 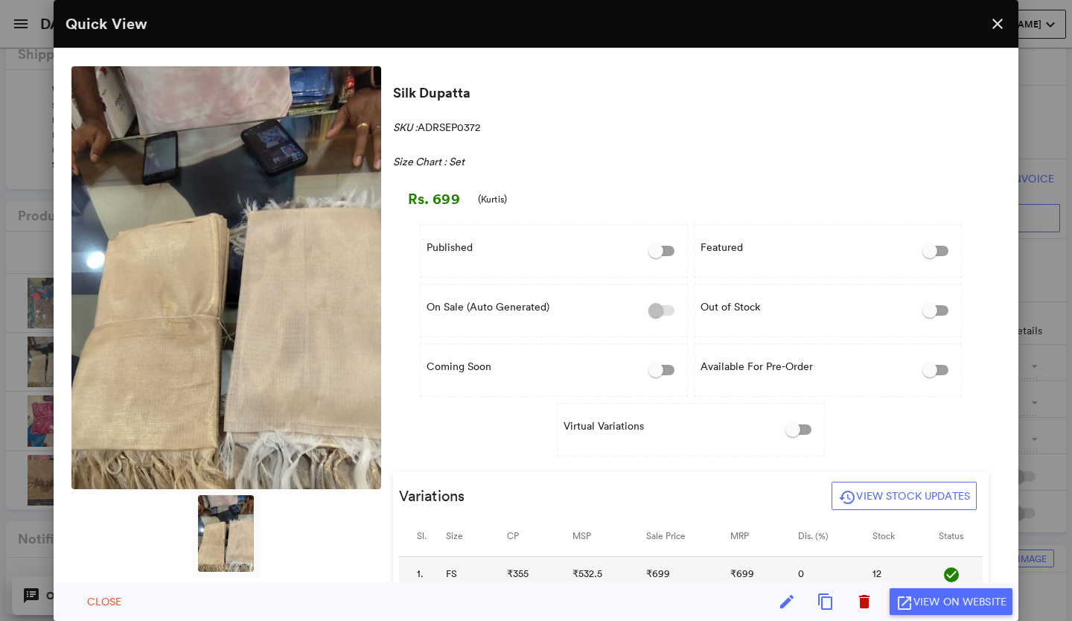 What do you see at coordinates (691, 93) in the screenshot?
I see `h4: Silk Dupatta` at bounding box center [691, 93].